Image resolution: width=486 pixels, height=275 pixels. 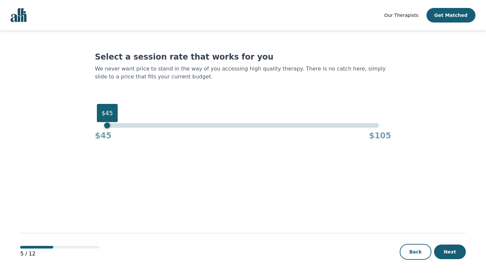 I want to click on button: Back, so click(x=416, y=252).